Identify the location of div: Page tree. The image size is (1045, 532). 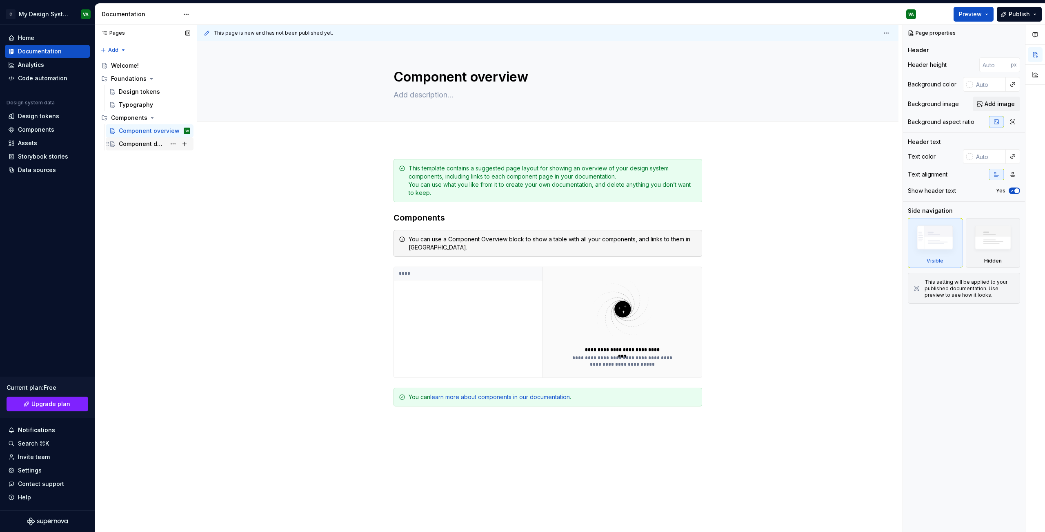
(146, 105).